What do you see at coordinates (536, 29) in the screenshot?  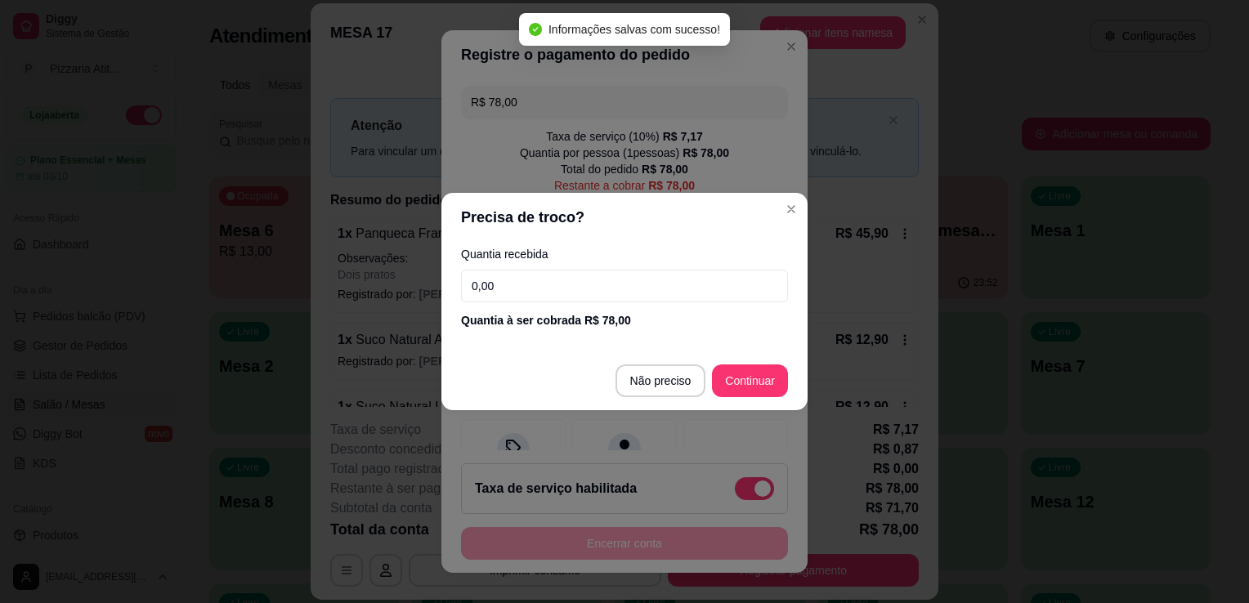 I see `span: check-circle` at bounding box center [536, 29].